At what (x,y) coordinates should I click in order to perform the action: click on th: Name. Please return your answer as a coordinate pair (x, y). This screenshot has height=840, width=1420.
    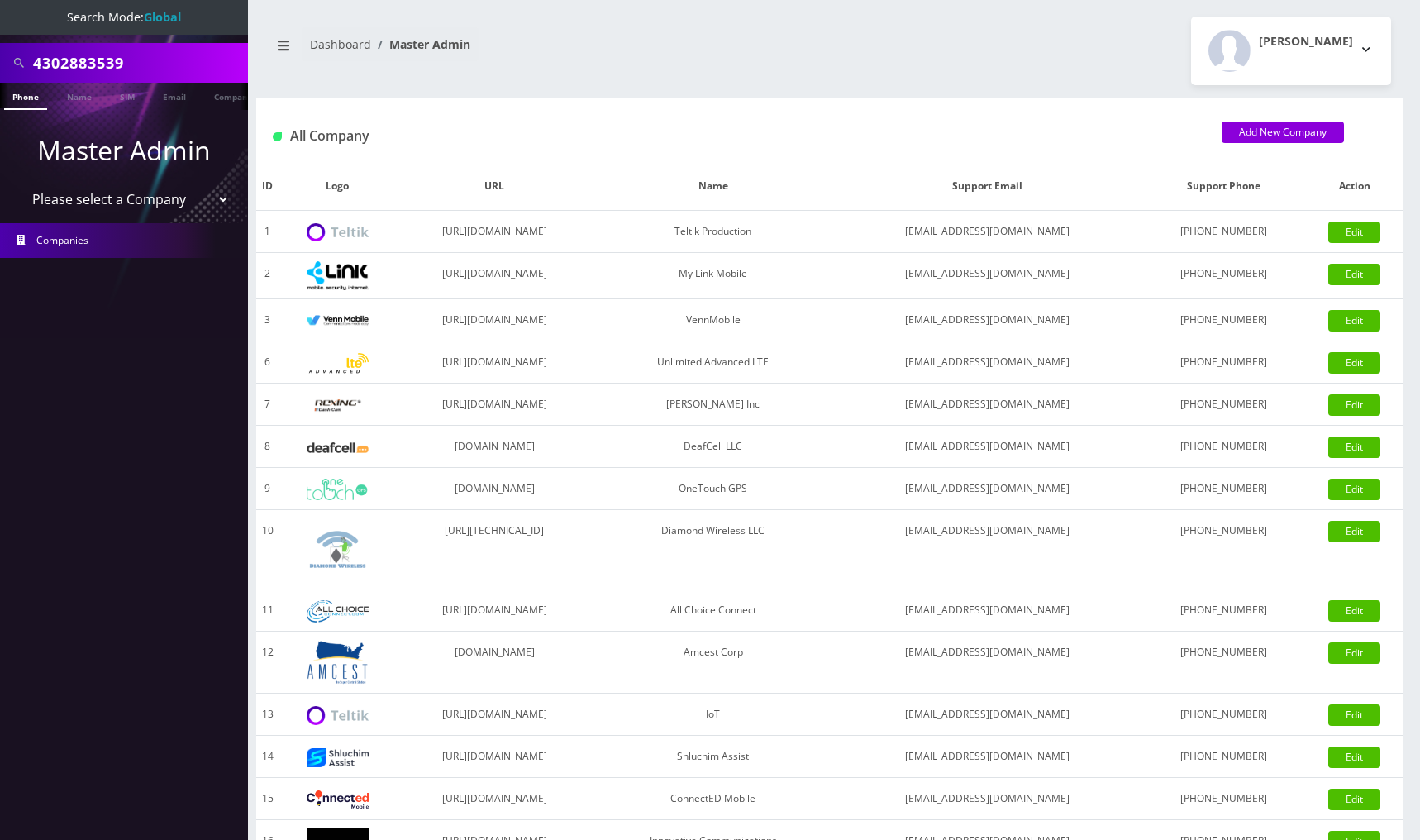
    Looking at the image, I should click on (713, 185).